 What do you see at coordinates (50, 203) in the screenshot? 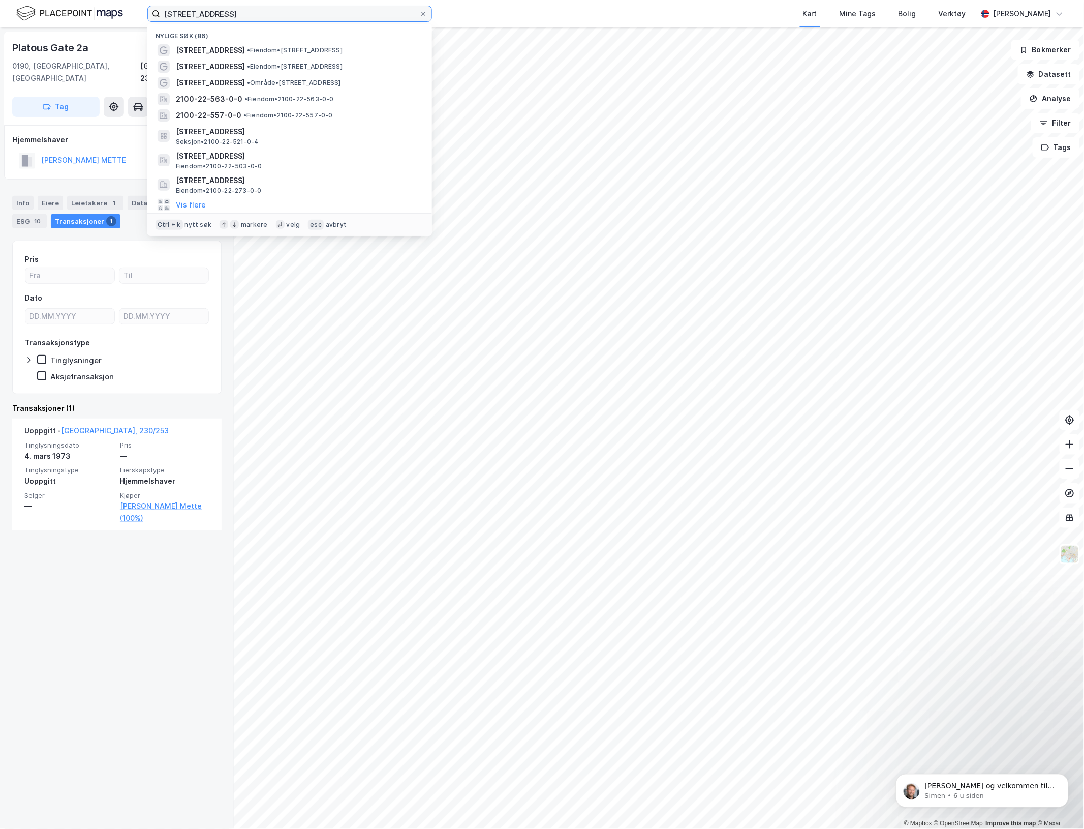
I see `div: Eiere` at bounding box center [50, 203].